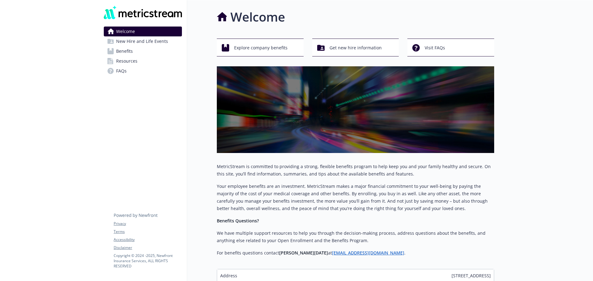 This screenshot has width=593, height=281. I want to click on span: New Hire and Life Events, so click(142, 41).